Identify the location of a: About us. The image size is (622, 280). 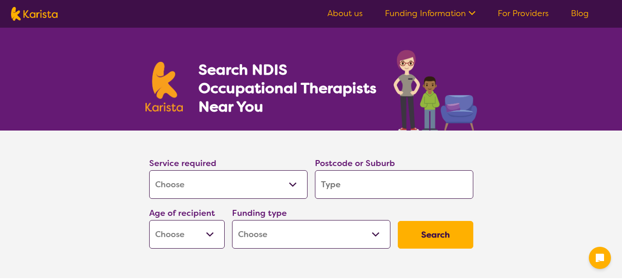
(345, 13).